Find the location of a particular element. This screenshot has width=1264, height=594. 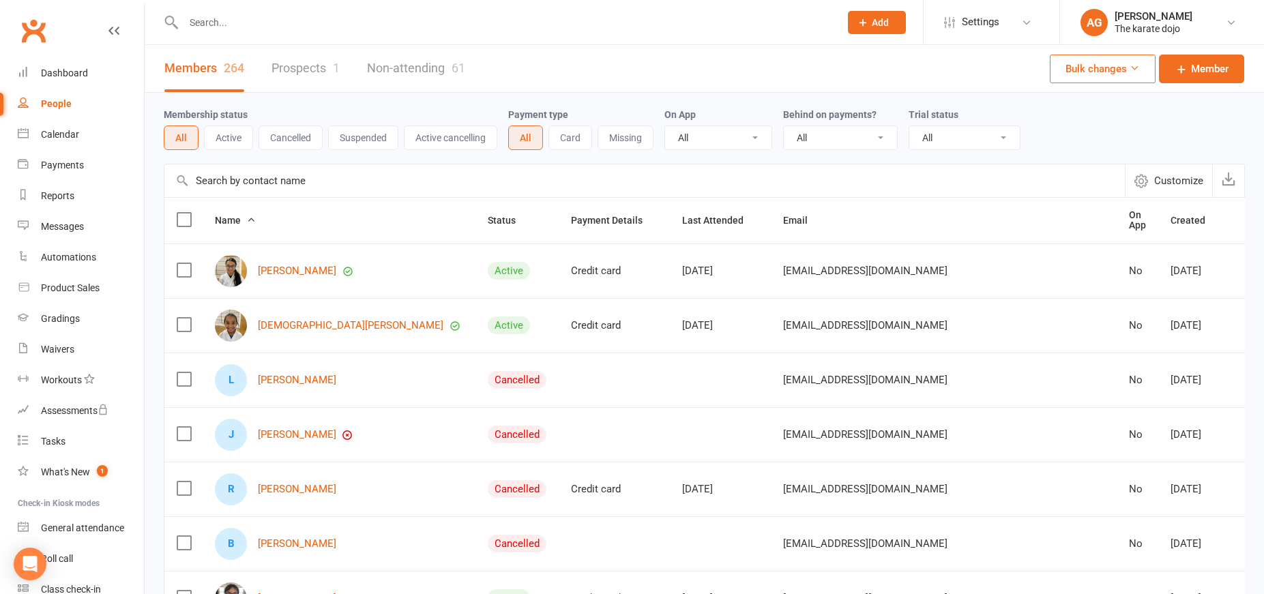

a: Dashboard is located at coordinates (80, 73).